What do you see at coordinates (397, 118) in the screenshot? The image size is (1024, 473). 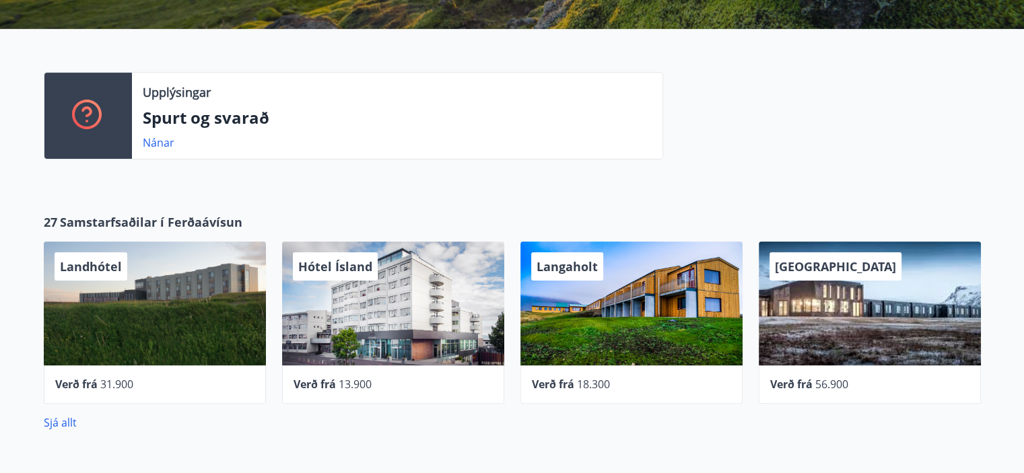 I see `p: Spurt og svarað` at bounding box center [397, 118].